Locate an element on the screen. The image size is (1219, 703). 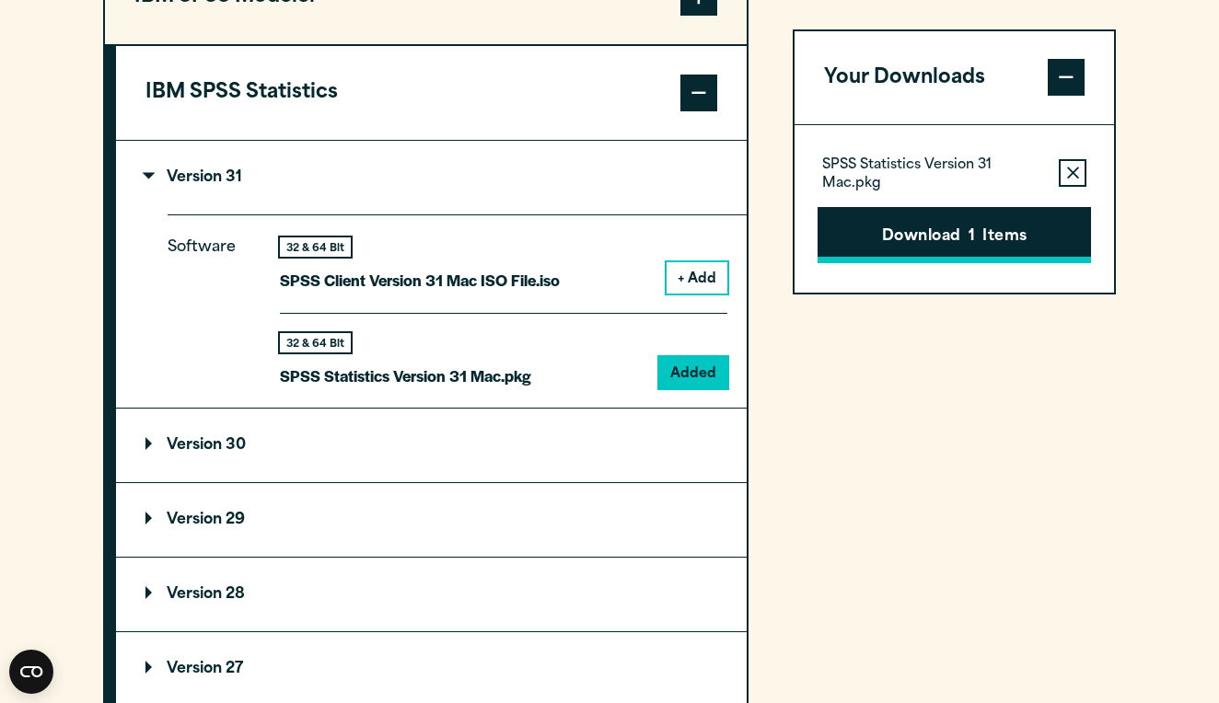
p: Version 31 is located at coordinates (193, 178).